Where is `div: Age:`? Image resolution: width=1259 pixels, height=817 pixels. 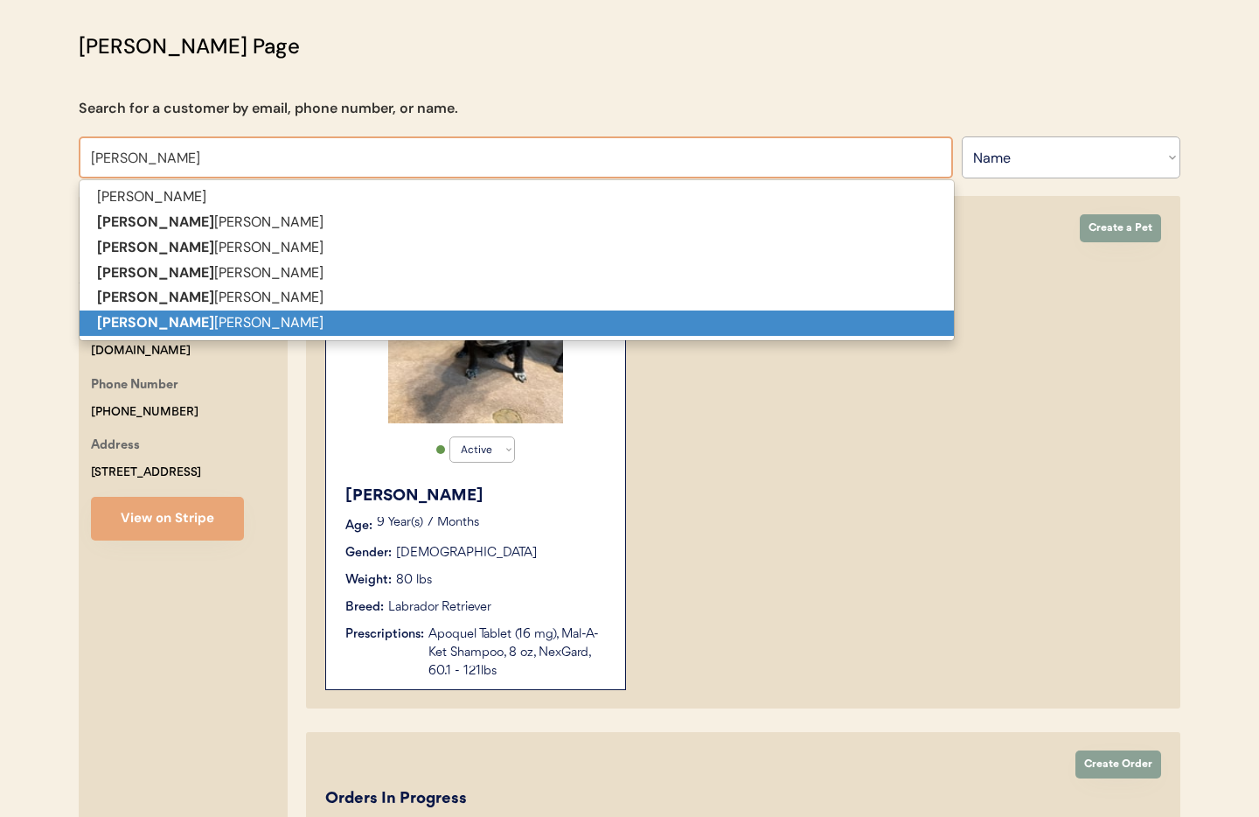 div: Age: is located at coordinates (359, 526).